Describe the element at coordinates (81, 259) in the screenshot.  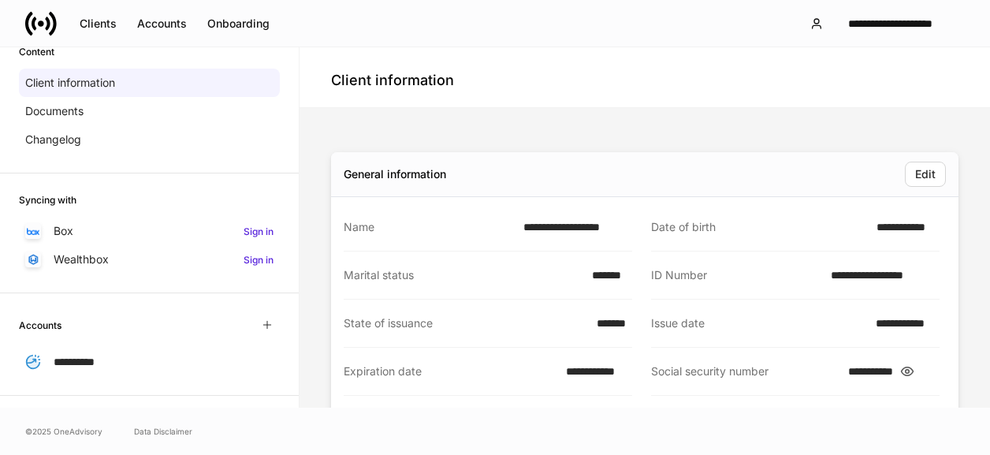
I see `p: Wealthbox` at that location.